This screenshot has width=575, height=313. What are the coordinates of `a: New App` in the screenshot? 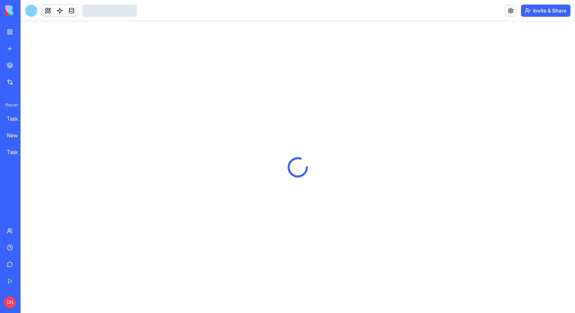 It's located at (17, 135).